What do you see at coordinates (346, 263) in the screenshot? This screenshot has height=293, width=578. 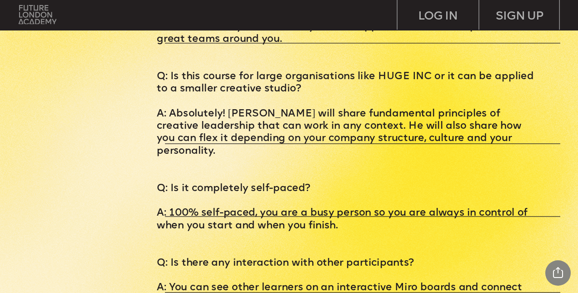 I see `p: Q: Is there any interaction with other participants?` at bounding box center [346, 263].